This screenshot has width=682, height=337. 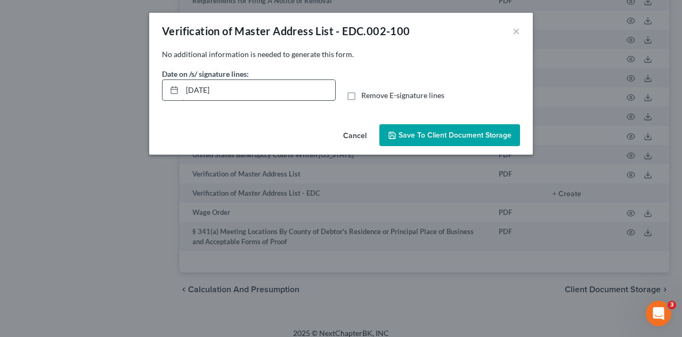 I want to click on input: MM/DD/YYYY, so click(x=258, y=90).